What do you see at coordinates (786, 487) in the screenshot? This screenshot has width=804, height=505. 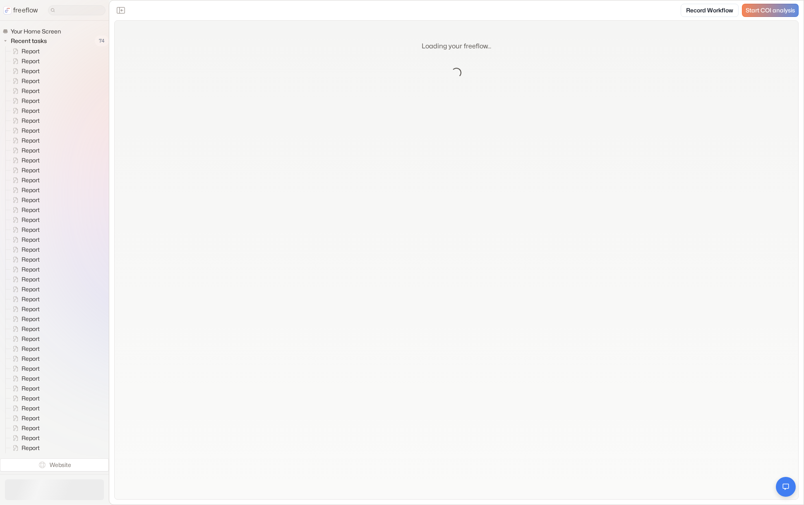 I see `button: Open chat` at bounding box center [786, 487].